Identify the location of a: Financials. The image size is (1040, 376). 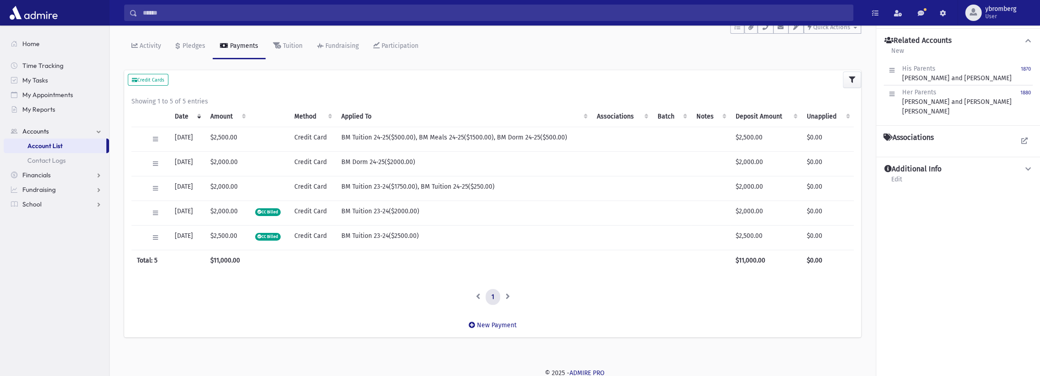
(56, 175).